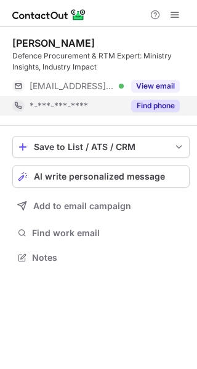 The image size is (197, 369). Describe the element at coordinates (101, 62) in the screenshot. I see `div: Defence Procurement & RTM Expert: Ministry Insights, Industry Impact` at that location.